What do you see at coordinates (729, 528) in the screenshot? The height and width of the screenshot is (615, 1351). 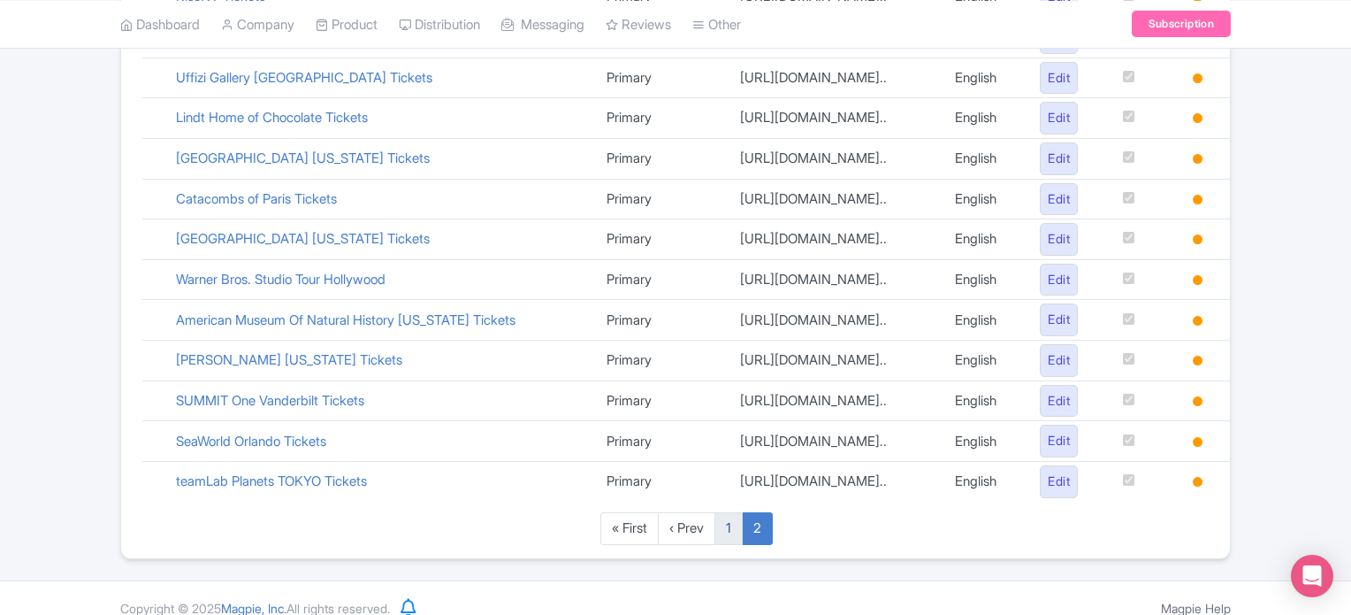 I see `a: 1` at bounding box center [729, 528].